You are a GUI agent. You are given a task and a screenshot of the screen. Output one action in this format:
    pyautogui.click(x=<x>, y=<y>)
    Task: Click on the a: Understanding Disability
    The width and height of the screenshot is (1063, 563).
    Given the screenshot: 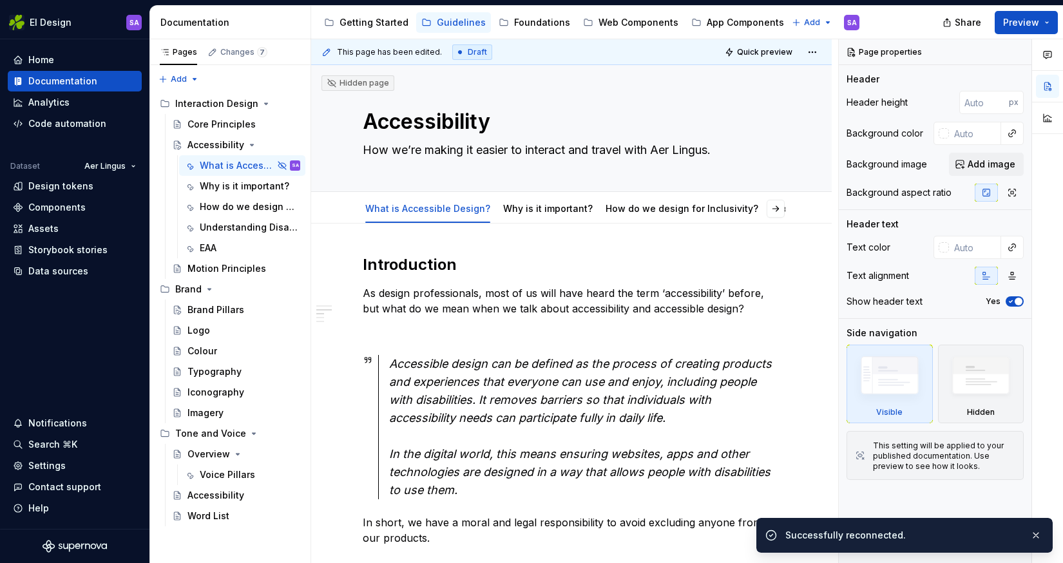 What is the action you would take?
    pyautogui.click(x=242, y=227)
    